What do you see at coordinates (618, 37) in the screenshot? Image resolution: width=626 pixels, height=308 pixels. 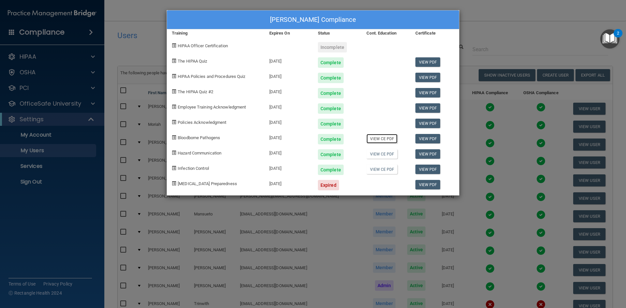 I see `div: 2` at bounding box center [618, 37].